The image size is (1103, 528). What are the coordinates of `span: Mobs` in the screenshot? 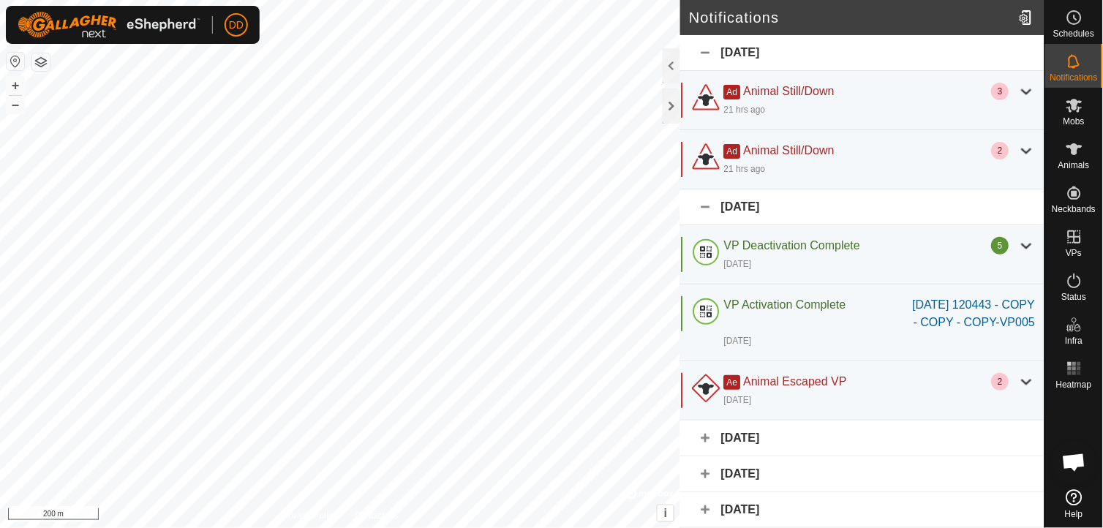 It's located at (1074, 121).